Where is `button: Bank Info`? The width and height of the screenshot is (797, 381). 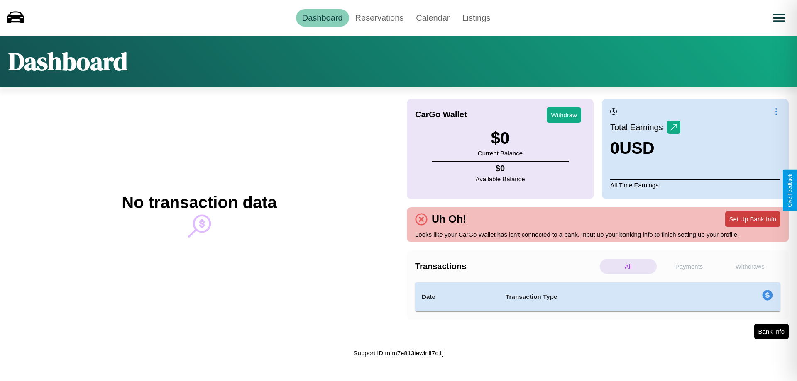 button: Bank Info is located at coordinates (771, 332).